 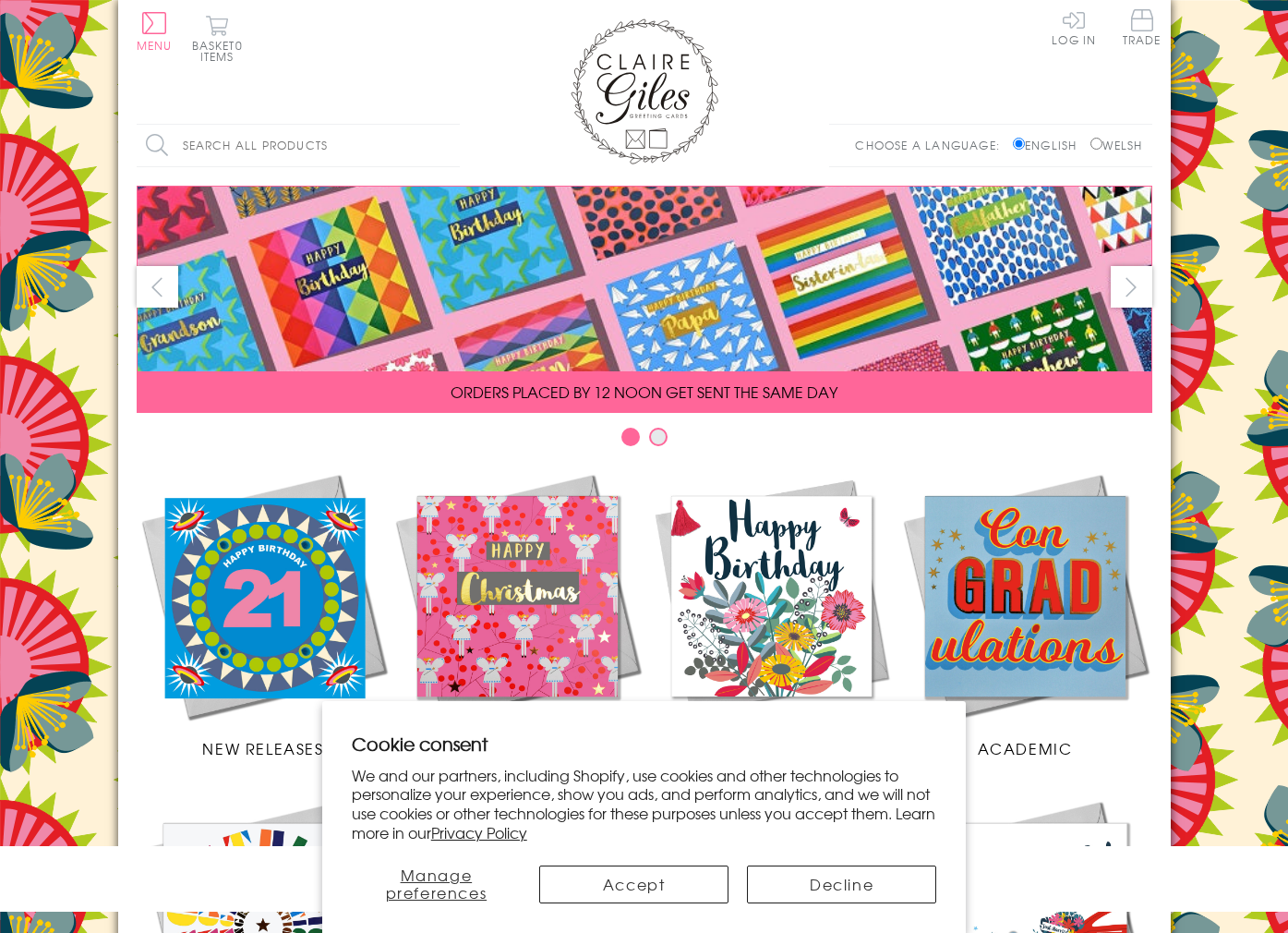 I want to click on div: Carousel Pagination, so click(x=644, y=440).